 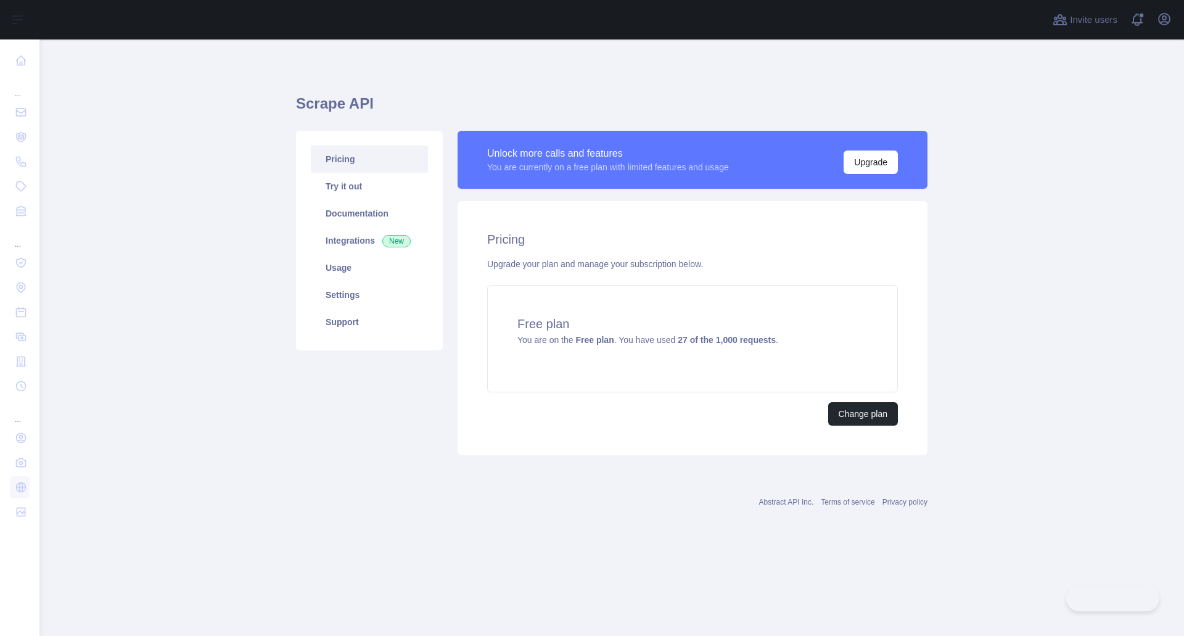 What do you see at coordinates (369, 186) in the screenshot?
I see `a: Try it out` at bounding box center [369, 186].